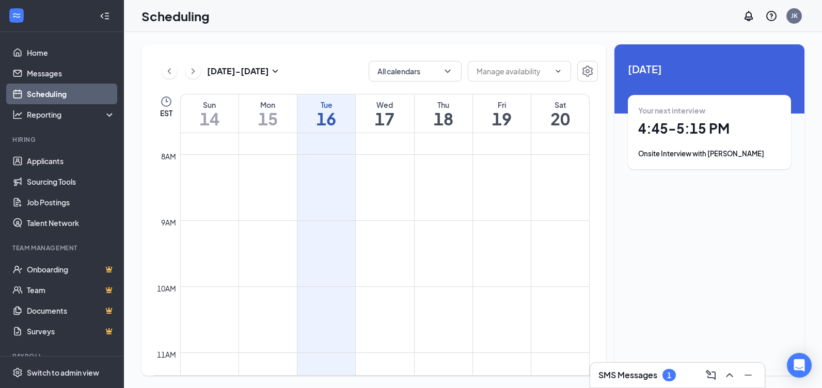  What do you see at coordinates (71, 161) in the screenshot?
I see `a: Applicants` at bounding box center [71, 161].